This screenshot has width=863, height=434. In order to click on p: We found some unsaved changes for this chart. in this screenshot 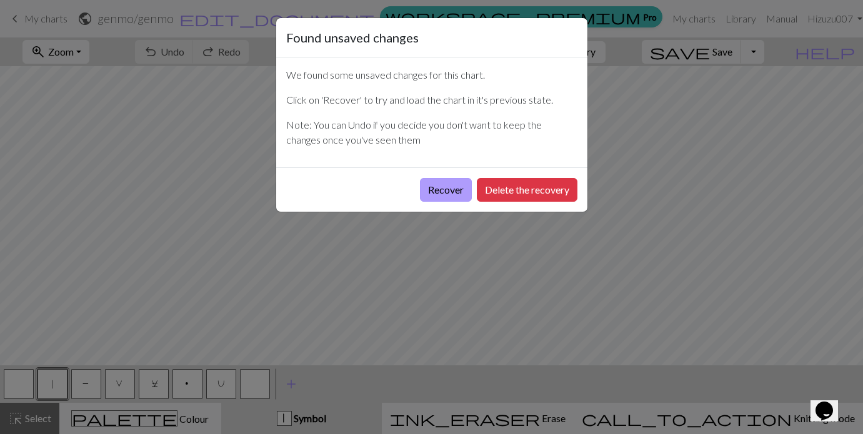, I will do `click(432, 75)`.